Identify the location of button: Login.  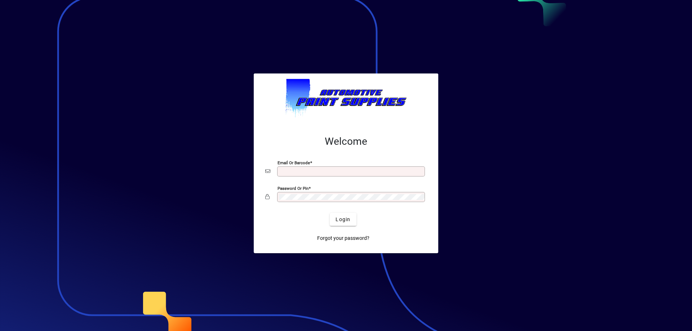
(343, 220).